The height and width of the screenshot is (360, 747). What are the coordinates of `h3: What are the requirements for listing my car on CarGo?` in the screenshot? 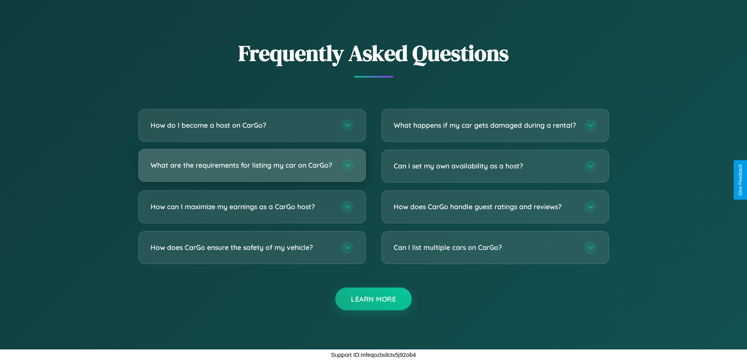 It's located at (242, 165).